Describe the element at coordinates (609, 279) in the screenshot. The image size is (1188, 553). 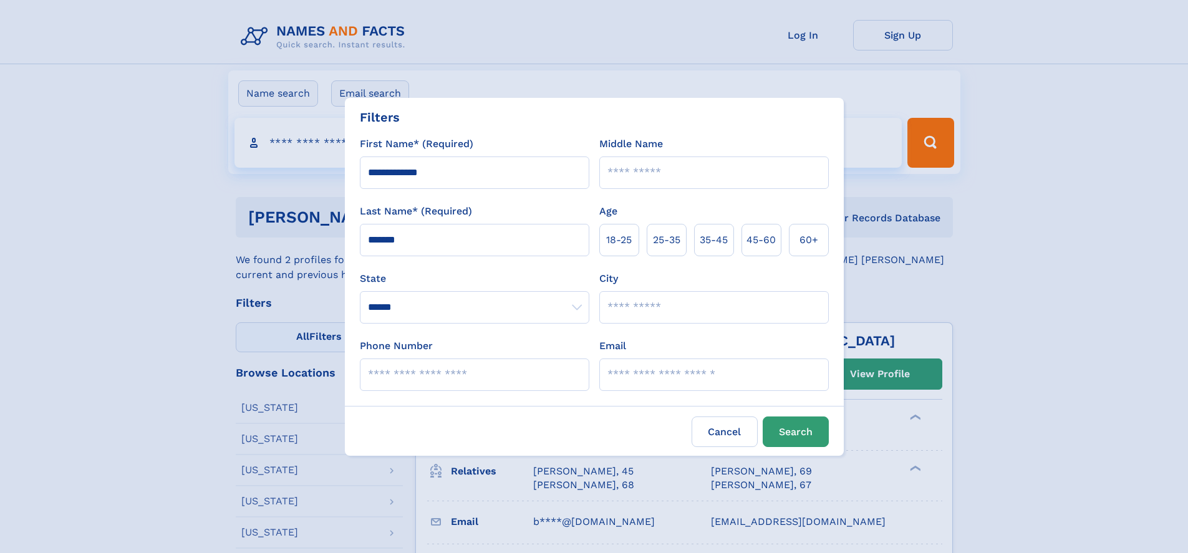
I see `label: City` at that location.